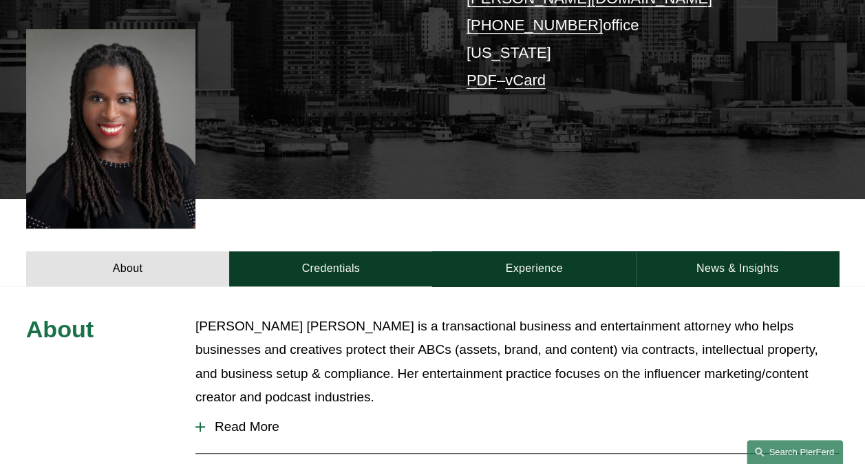 Image resolution: width=865 pixels, height=464 pixels. I want to click on a: PDF, so click(481, 80).